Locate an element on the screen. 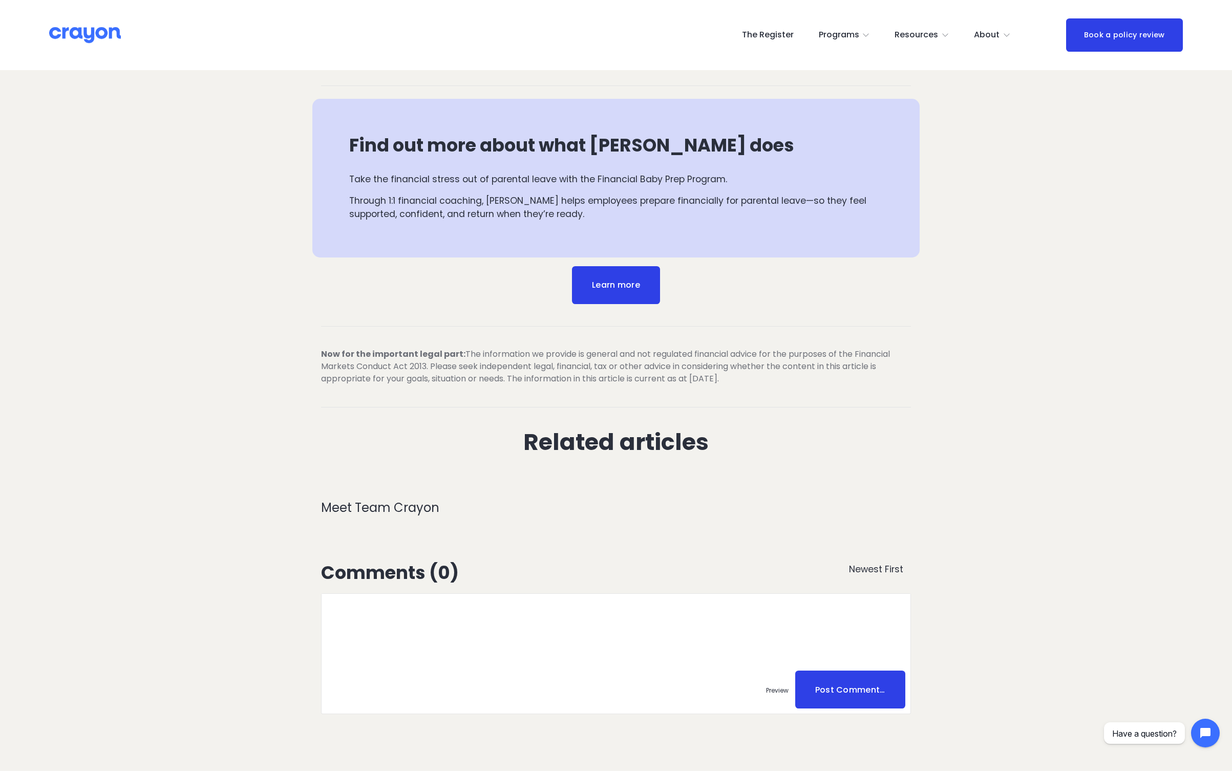  img: Crayon is located at coordinates (85, 35).